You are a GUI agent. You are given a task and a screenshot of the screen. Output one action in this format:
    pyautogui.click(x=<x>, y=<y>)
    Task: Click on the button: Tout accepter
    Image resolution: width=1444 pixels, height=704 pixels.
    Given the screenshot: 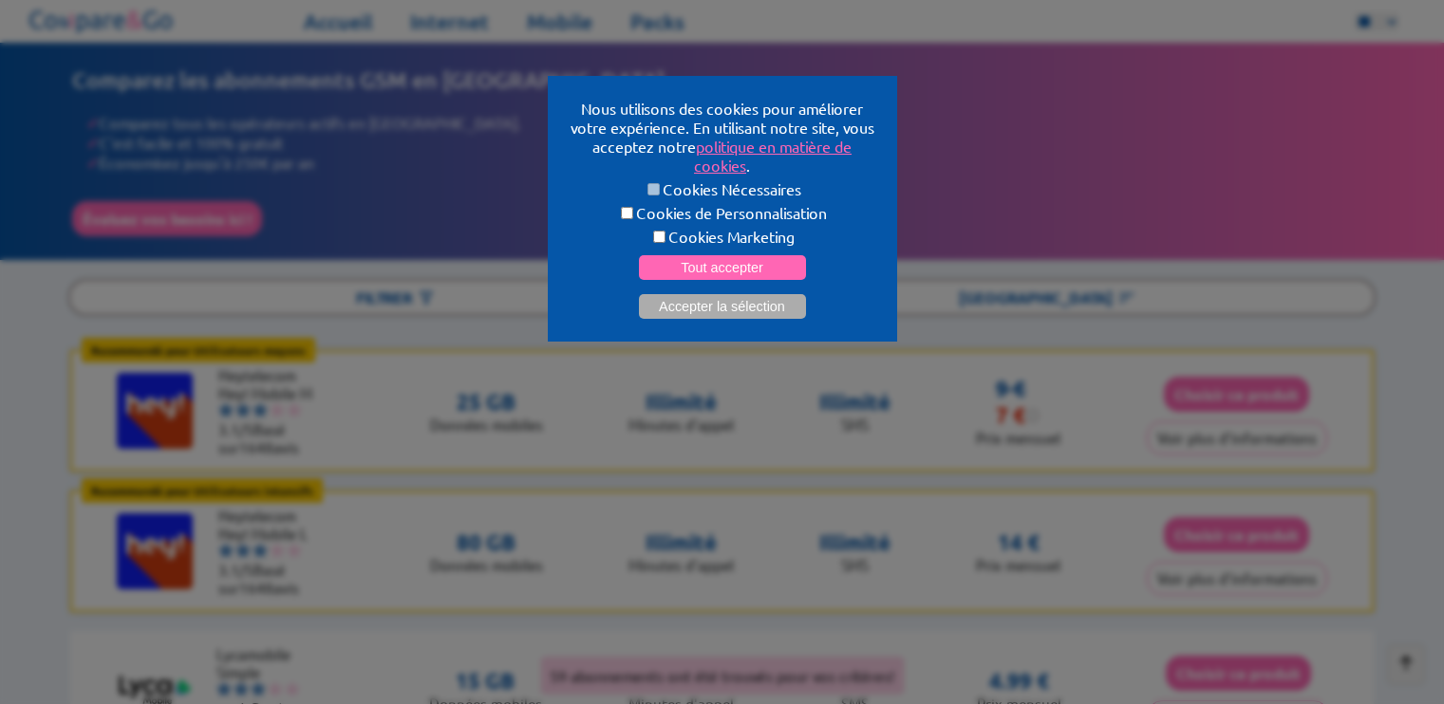 What is the action you would take?
    pyautogui.click(x=722, y=268)
    